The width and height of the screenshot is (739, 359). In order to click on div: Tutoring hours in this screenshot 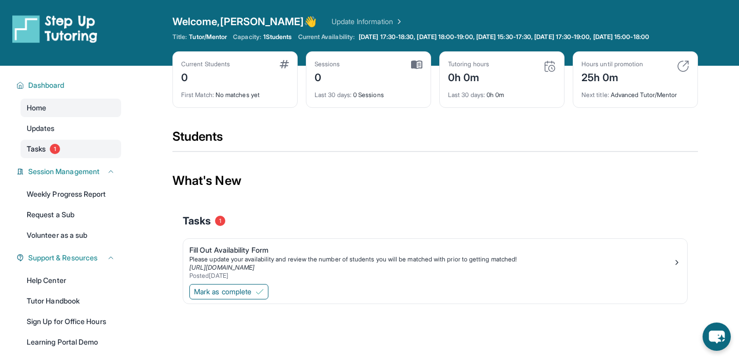, I will do `click(469, 64)`.